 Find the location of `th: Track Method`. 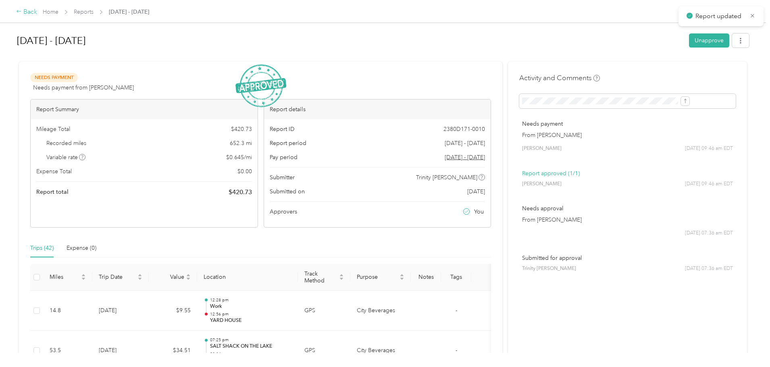

th: Track Method is located at coordinates (324, 277).